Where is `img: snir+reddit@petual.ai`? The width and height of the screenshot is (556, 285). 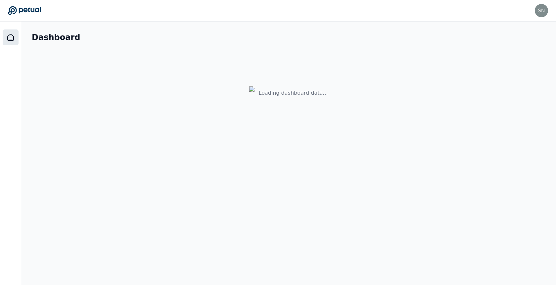 img: snir+reddit@petual.ai is located at coordinates (541, 11).